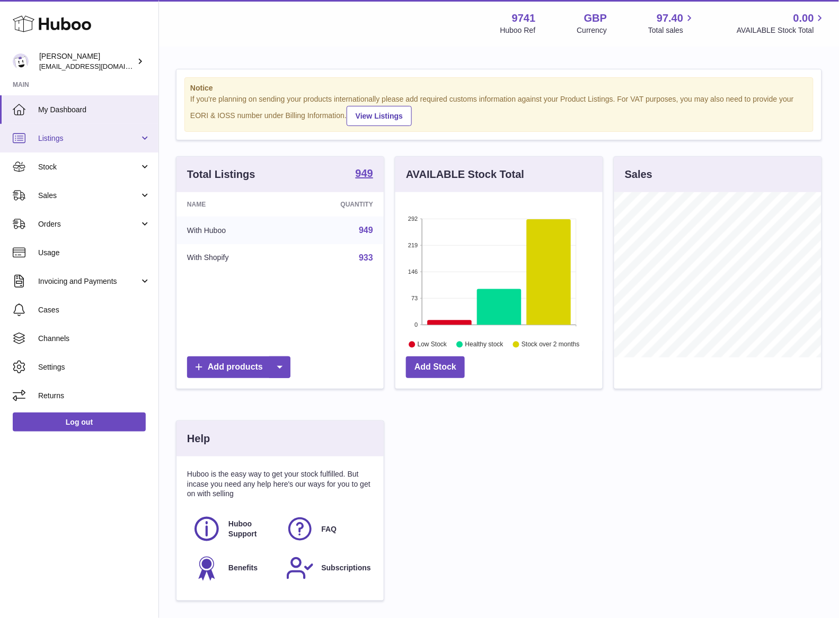 Image resolution: width=839 pixels, height=618 pixels. I want to click on strong: Notice, so click(498, 88).